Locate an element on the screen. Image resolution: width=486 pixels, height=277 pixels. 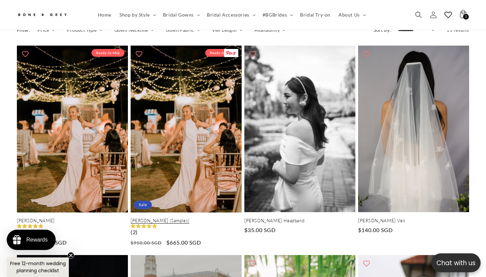
summary: Bridal Accessories is located at coordinates (230, 15).